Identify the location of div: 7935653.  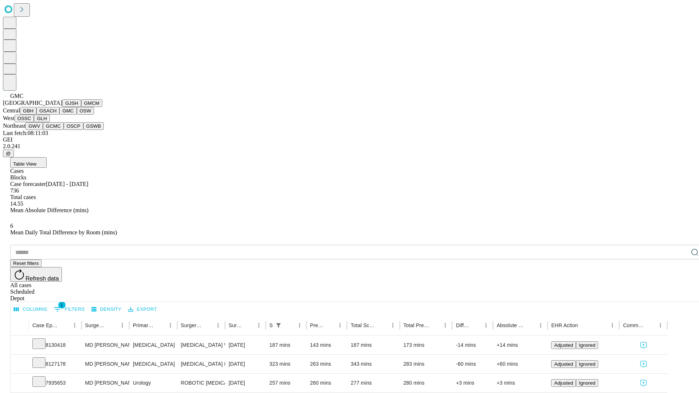
(55, 383).